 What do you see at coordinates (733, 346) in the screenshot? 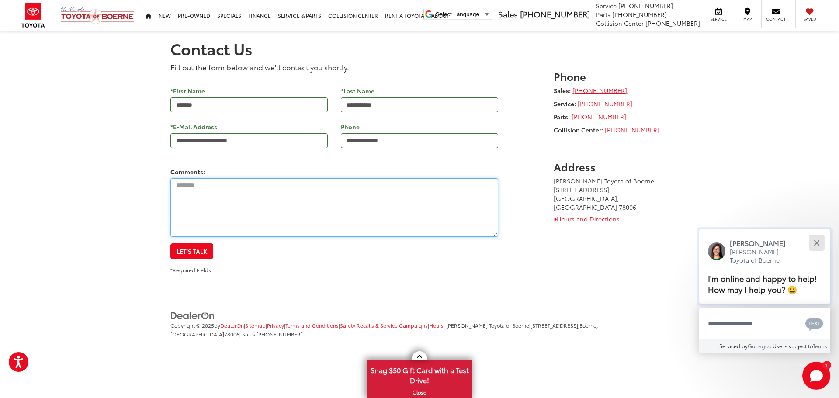
I see `span: Serviced by` at bounding box center [733, 346].